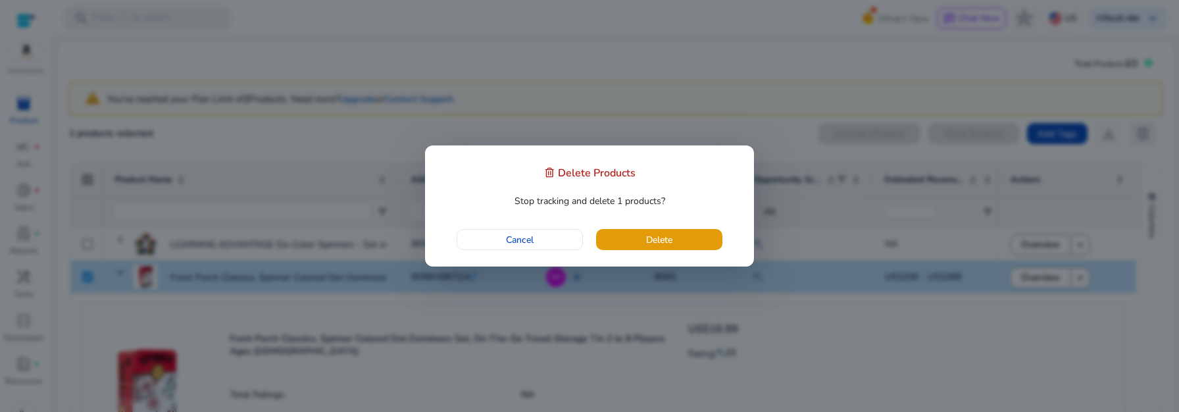 The width and height of the screenshot is (1179, 412). Describe the element at coordinates (597, 173) in the screenshot. I see `h4: Delete Products` at that location.